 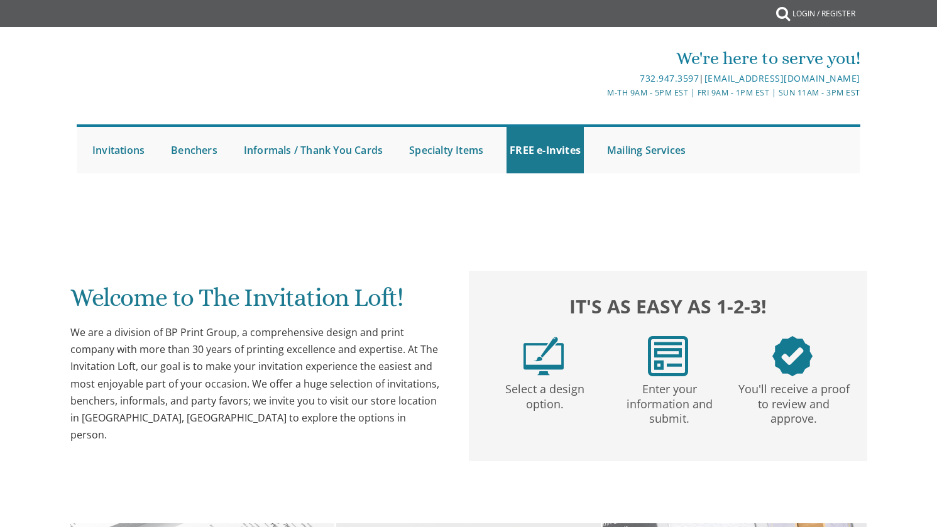 I want to click on div: We are a division of BP Print Group, a comprehensive design and print company with more than 30 y..., so click(x=257, y=384).